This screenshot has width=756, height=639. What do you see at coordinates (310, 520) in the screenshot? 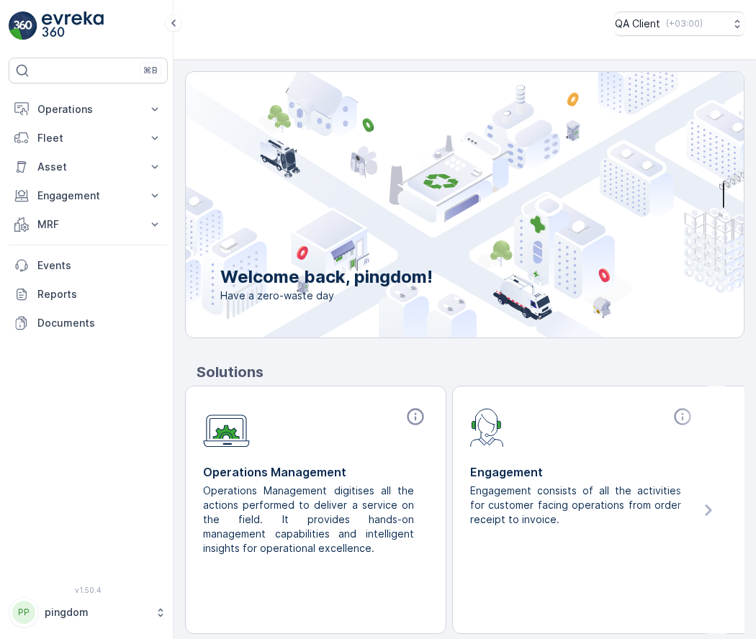
I see `p: Operations Management digitises all the actions performed to deliver a service on the field. It p...` at bounding box center [310, 520].